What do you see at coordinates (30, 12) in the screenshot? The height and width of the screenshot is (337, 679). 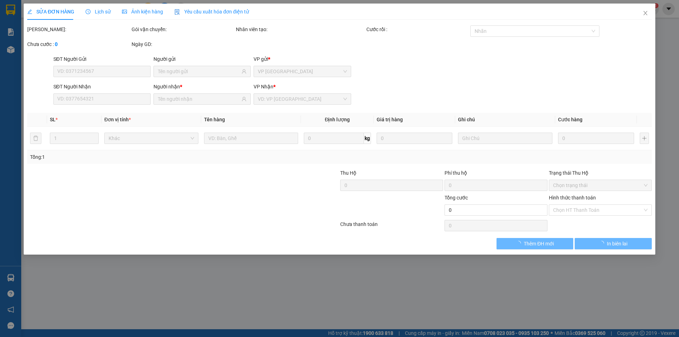 I see `span: edit` at bounding box center [30, 12].